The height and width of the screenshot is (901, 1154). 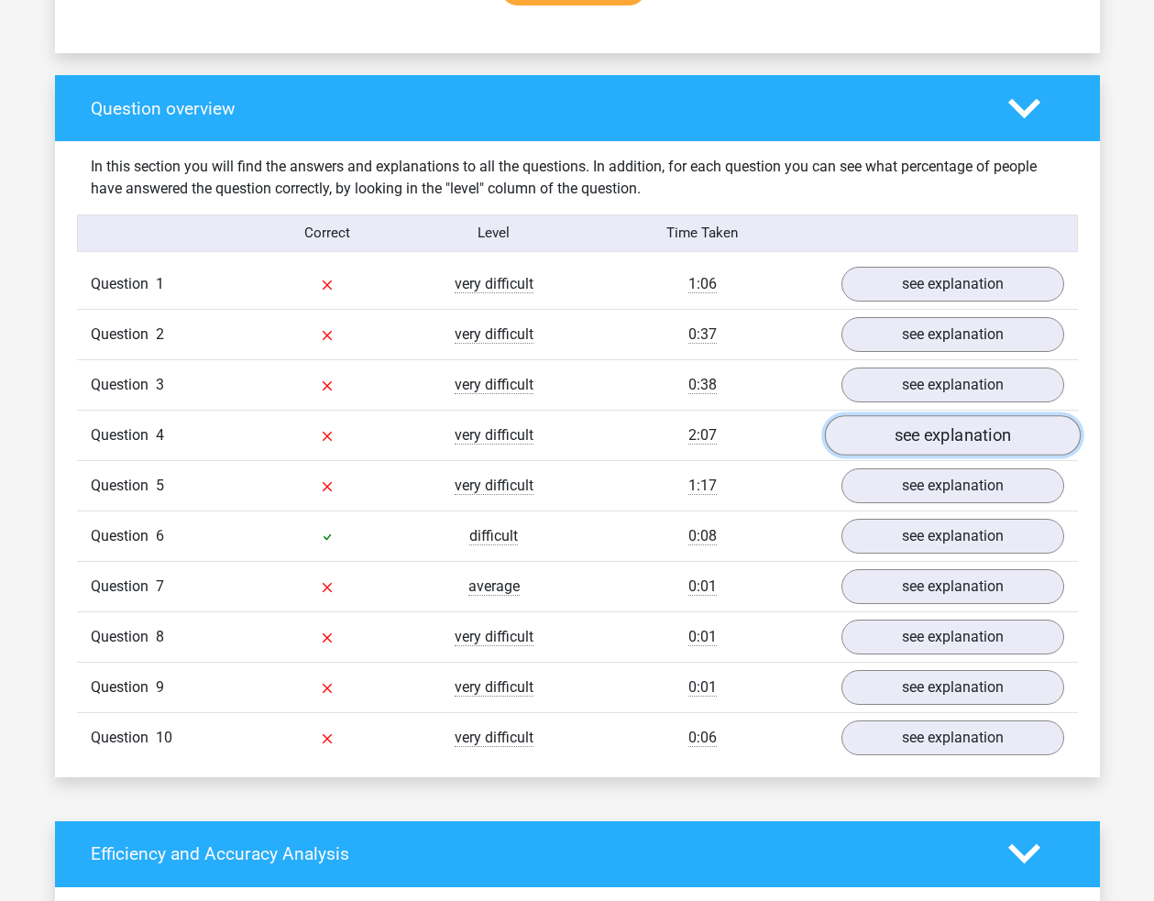 What do you see at coordinates (702, 436) in the screenshot?
I see `span: 2:07` at bounding box center [702, 436].